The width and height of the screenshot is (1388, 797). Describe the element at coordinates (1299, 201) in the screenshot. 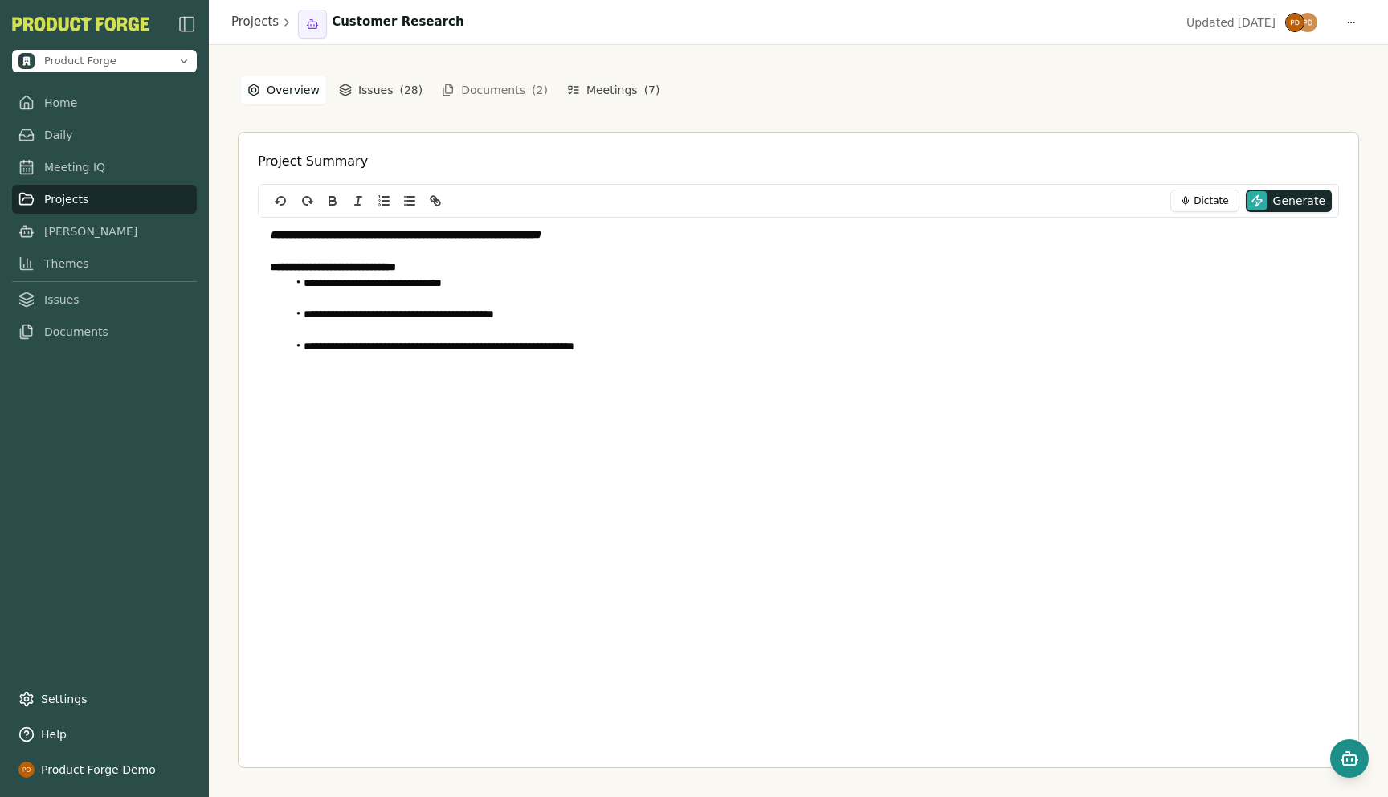

I see `span: Generate` at that location.